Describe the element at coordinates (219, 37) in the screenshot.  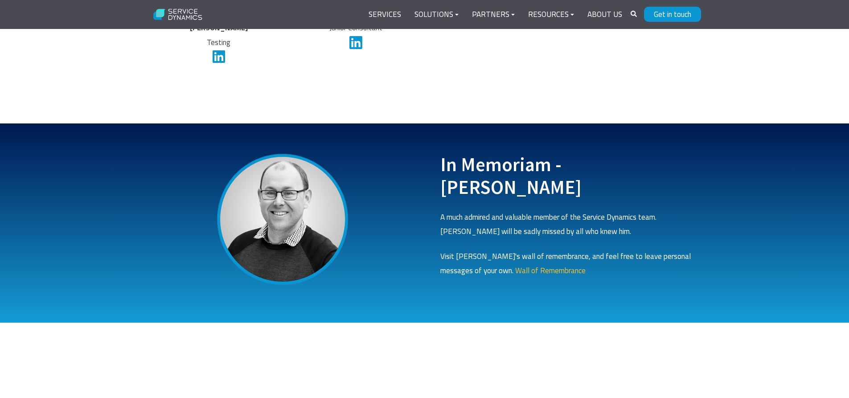
I see `p: Testing` at that location.